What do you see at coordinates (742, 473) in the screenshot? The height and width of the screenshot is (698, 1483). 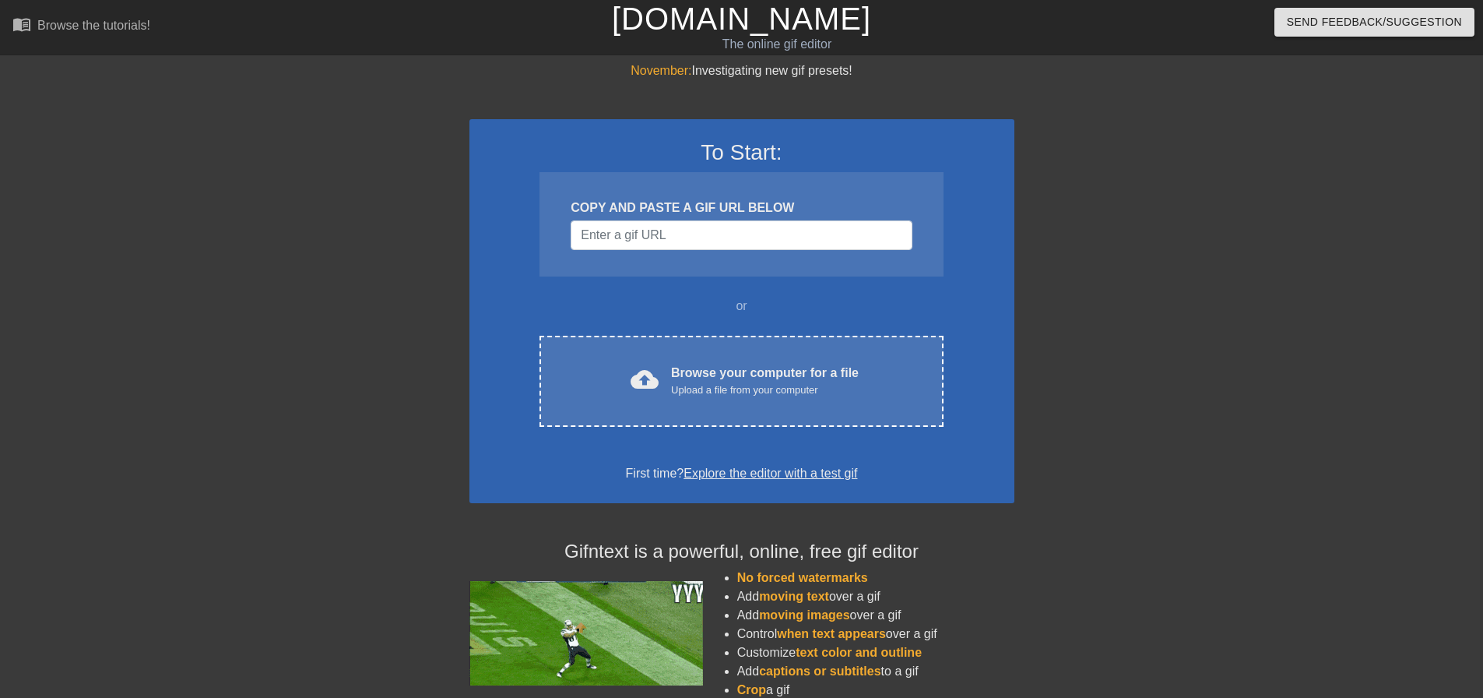 I see `div: First time?` at bounding box center [742, 473].